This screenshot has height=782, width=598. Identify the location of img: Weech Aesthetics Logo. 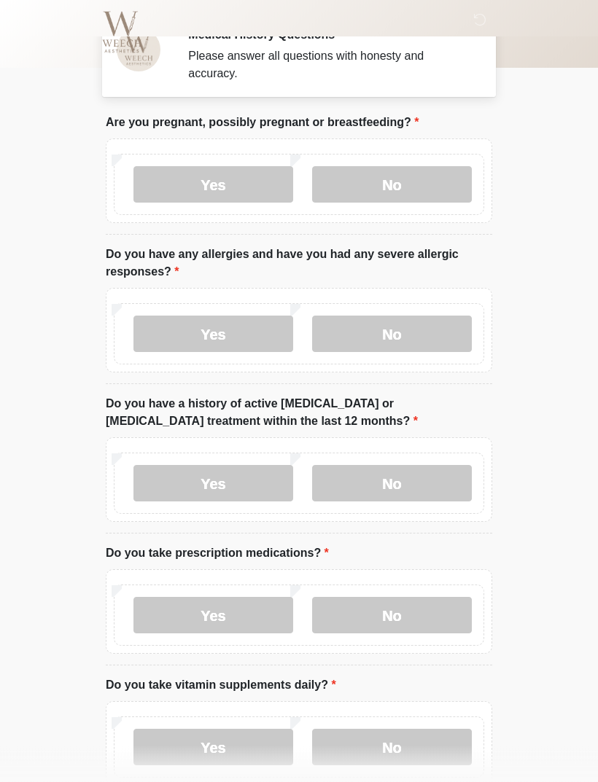
(122, 32).